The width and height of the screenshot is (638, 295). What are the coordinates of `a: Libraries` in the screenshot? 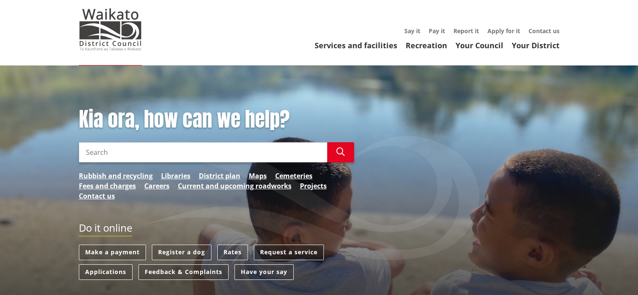 It's located at (176, 176).